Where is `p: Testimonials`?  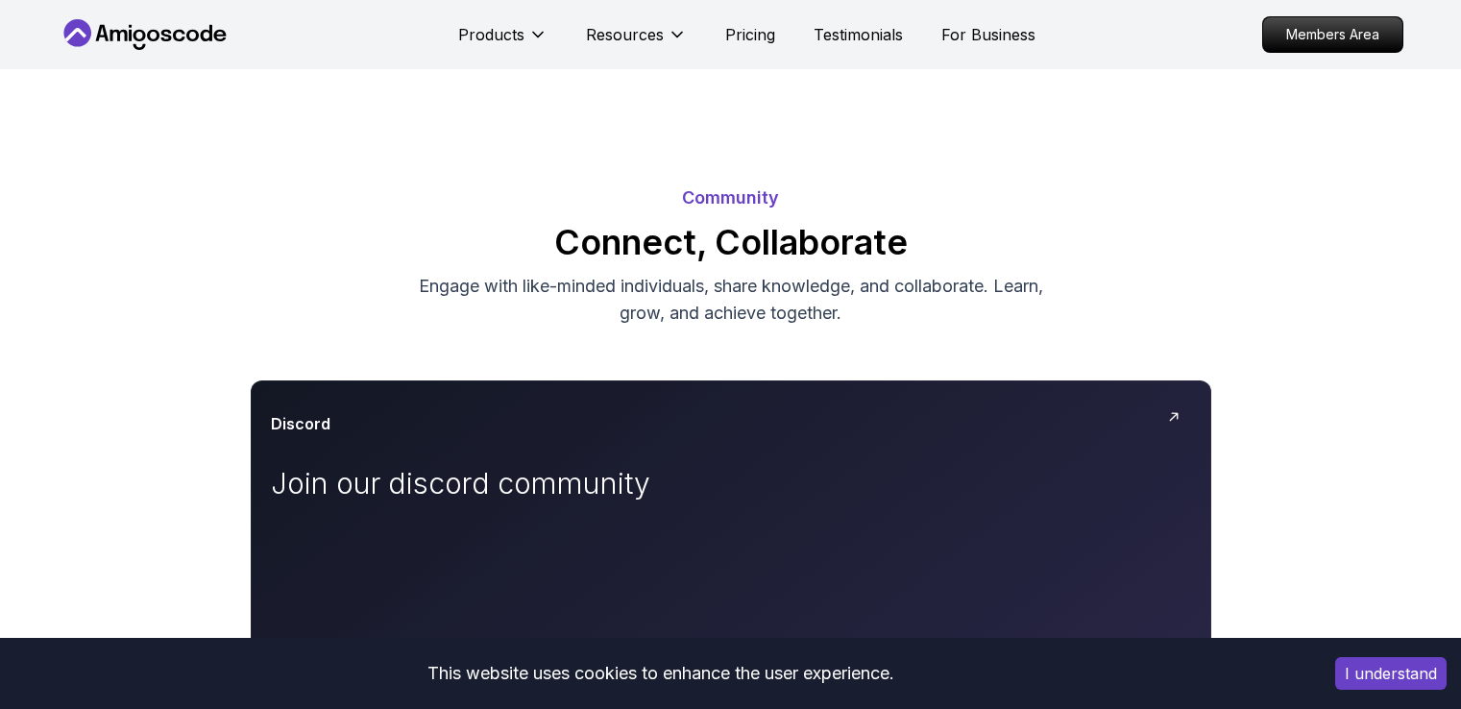 p: Testimonials is located at coordinates (858, 35).